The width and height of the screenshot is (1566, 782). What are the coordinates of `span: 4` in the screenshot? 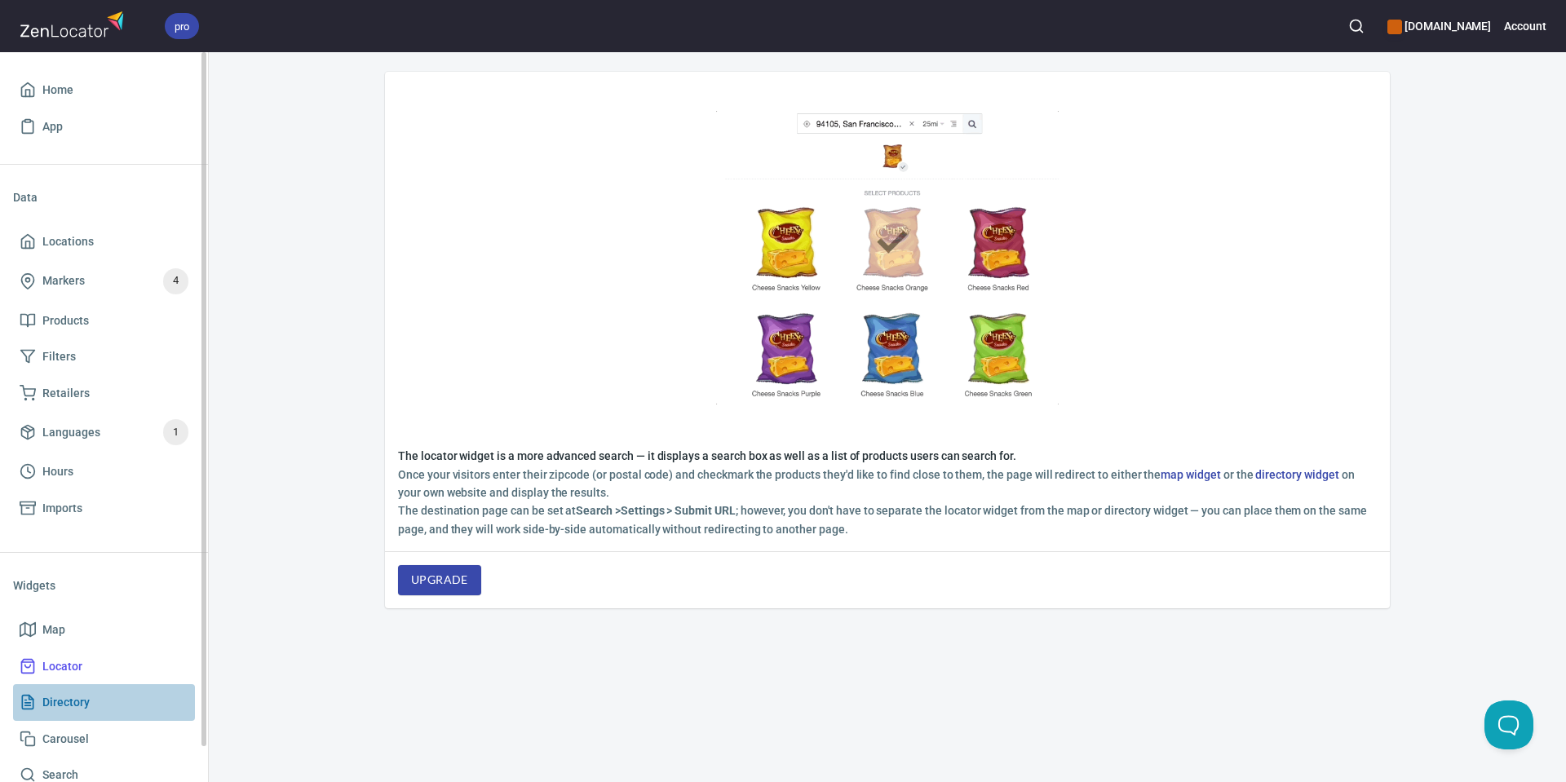 It's located at (175, 281).